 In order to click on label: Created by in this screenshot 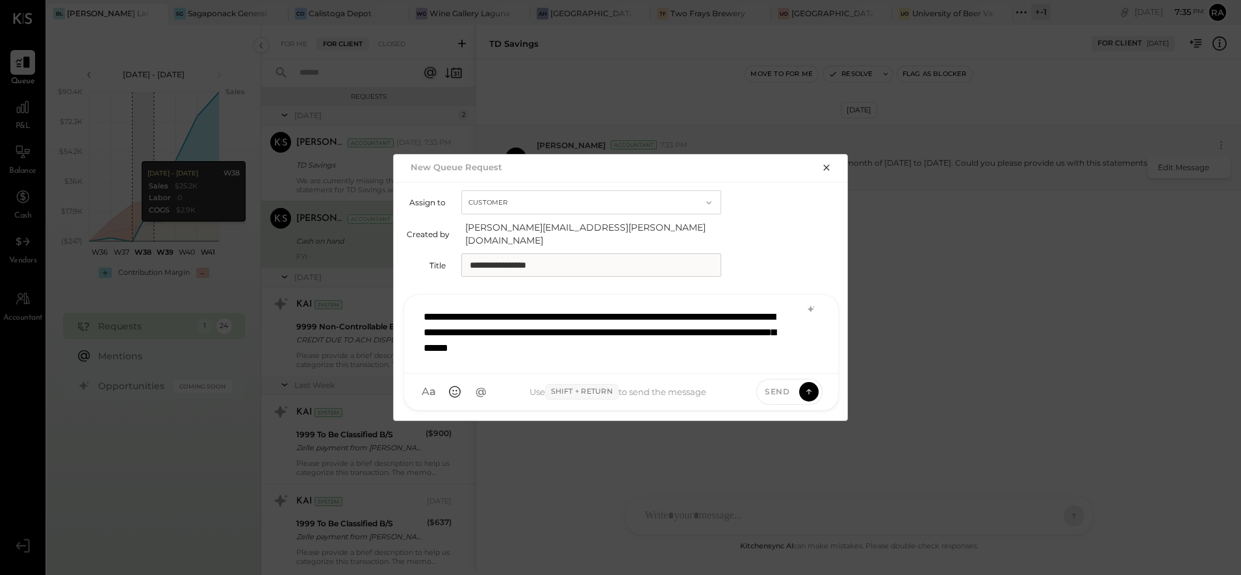, I will do `click(428, 234)`.